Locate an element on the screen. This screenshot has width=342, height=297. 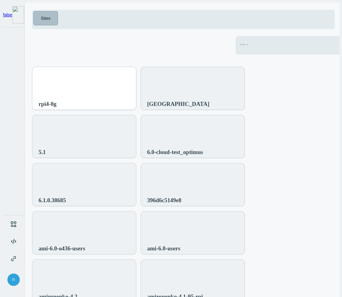
img: logo.png is located at coordinates (18, 15).